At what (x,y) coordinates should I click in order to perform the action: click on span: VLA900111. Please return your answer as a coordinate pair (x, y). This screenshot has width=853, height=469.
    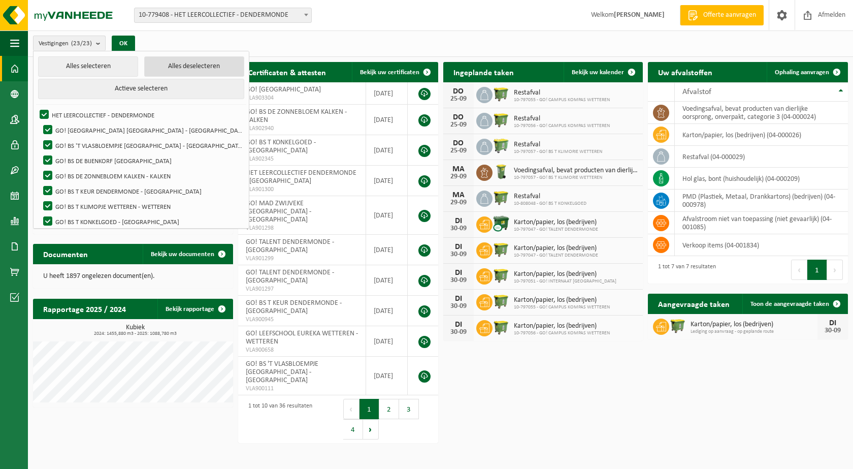
    Looking at the image, I should click on (302, 389).